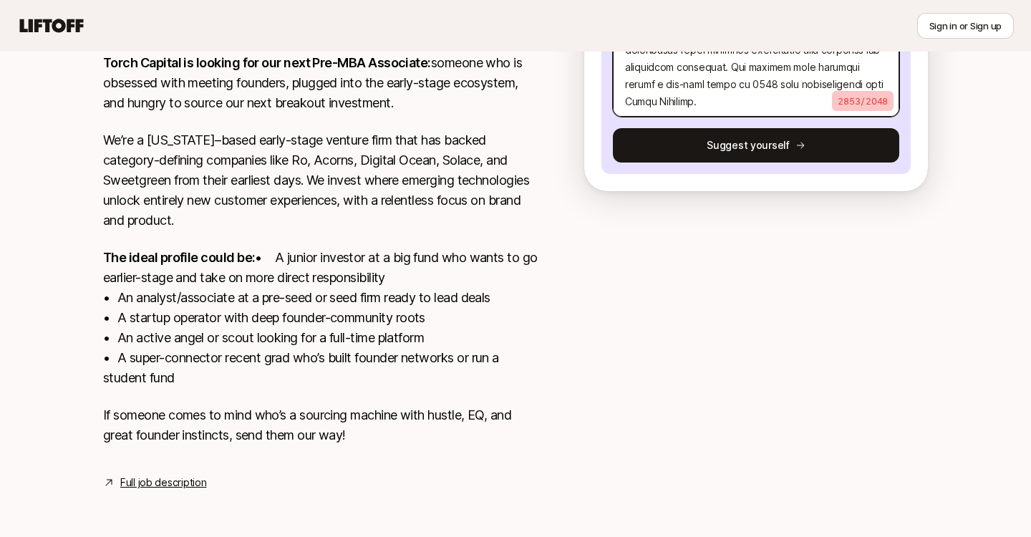  Describe the element at coordinates (163, 483) in the screenshot. I see `a: Full job description` at that location.